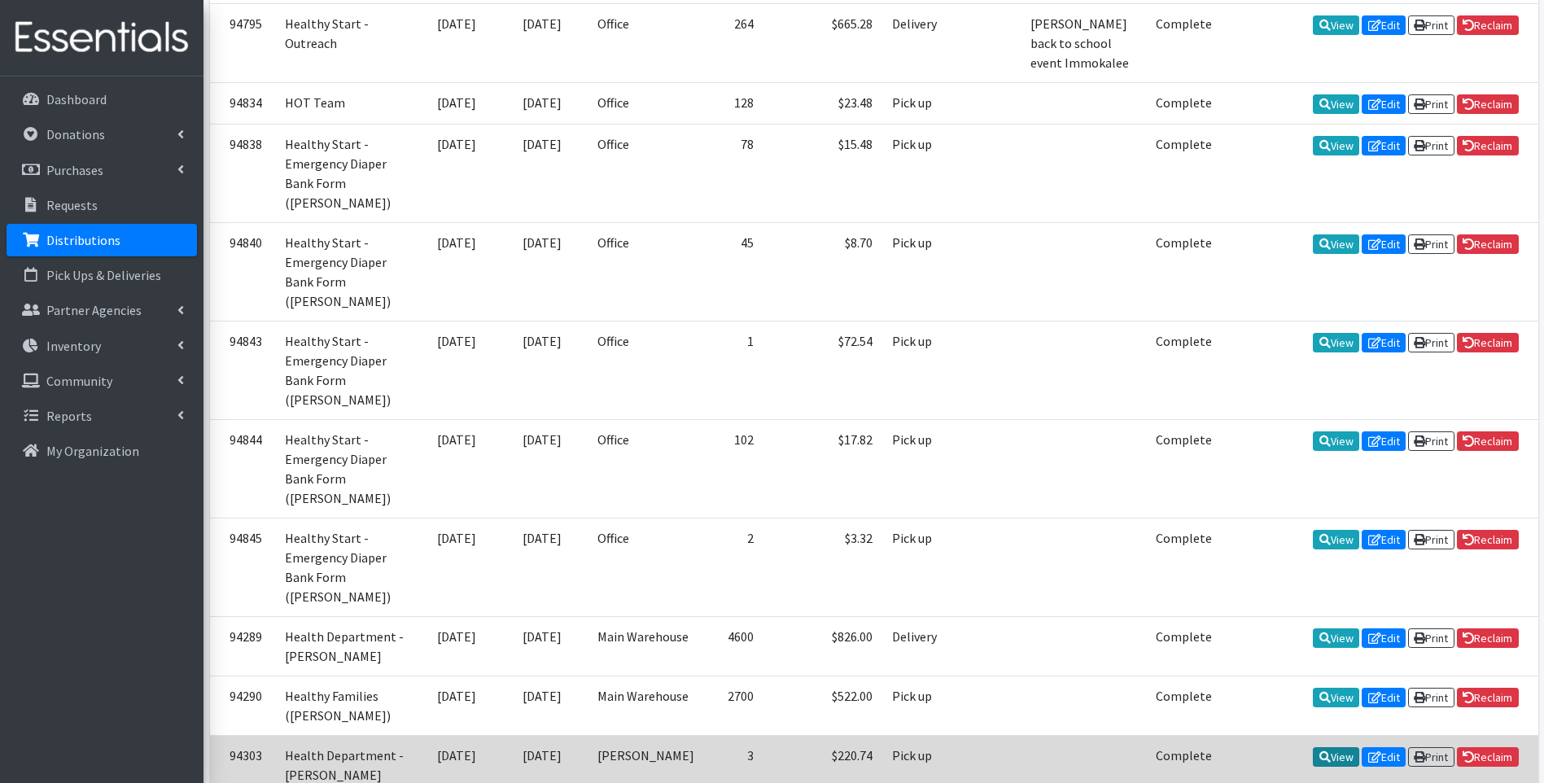  Describe the element at coordinates (733, 42) in the screenshot. I see `td: 264` at that location.